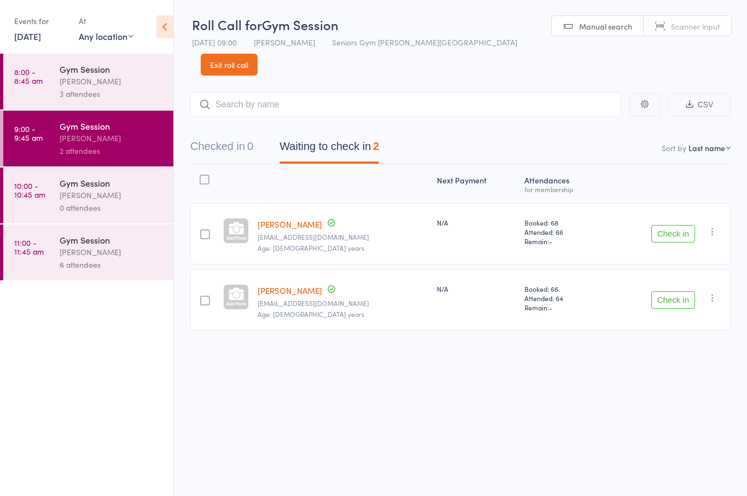 This screenshot has width=747, height=496. Describe the element at coordinates (300, 24) in the screenshot. I see `span: Gym Session` at that location.